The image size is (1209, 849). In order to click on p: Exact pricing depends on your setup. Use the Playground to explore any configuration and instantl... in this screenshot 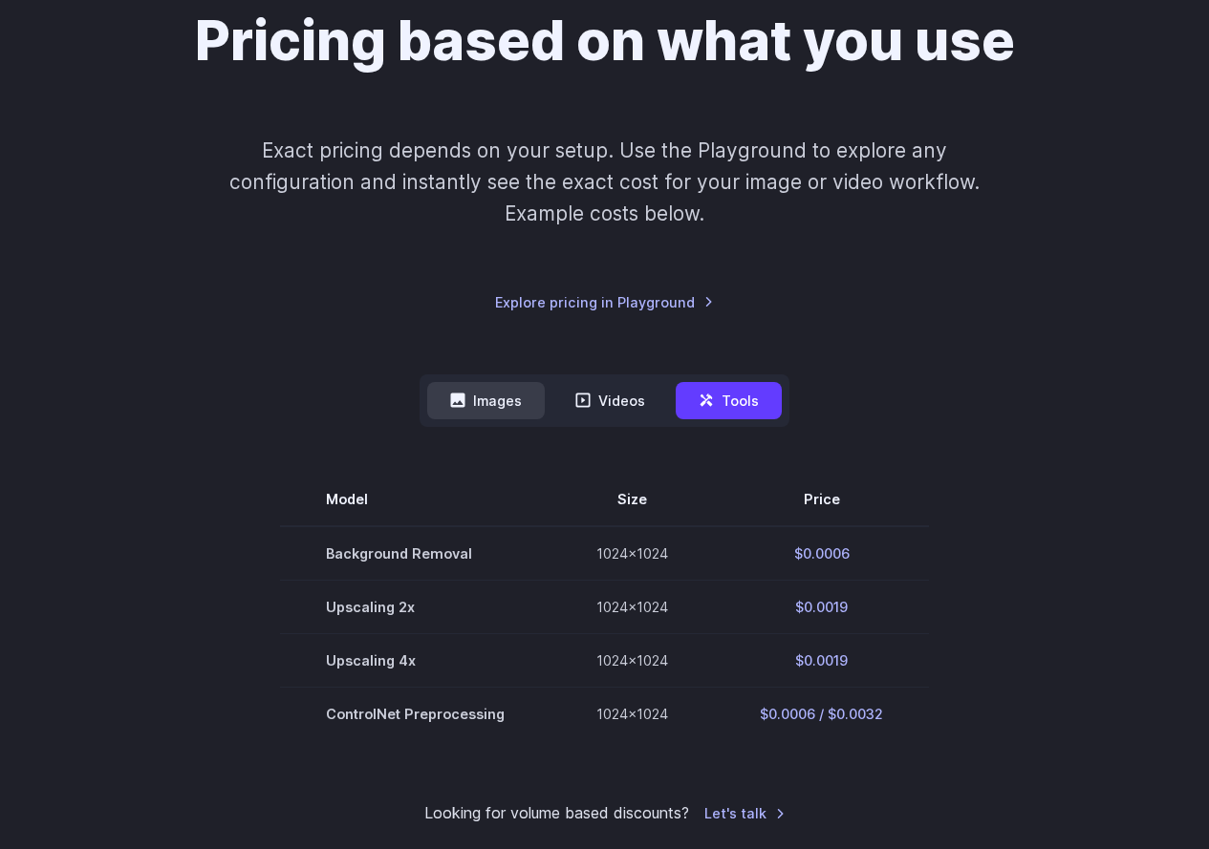, I will do `click(605, 182)`.